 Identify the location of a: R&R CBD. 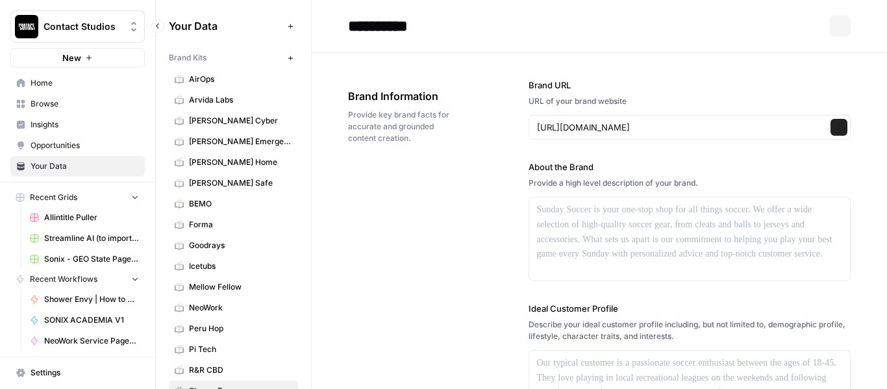
(233, 370).